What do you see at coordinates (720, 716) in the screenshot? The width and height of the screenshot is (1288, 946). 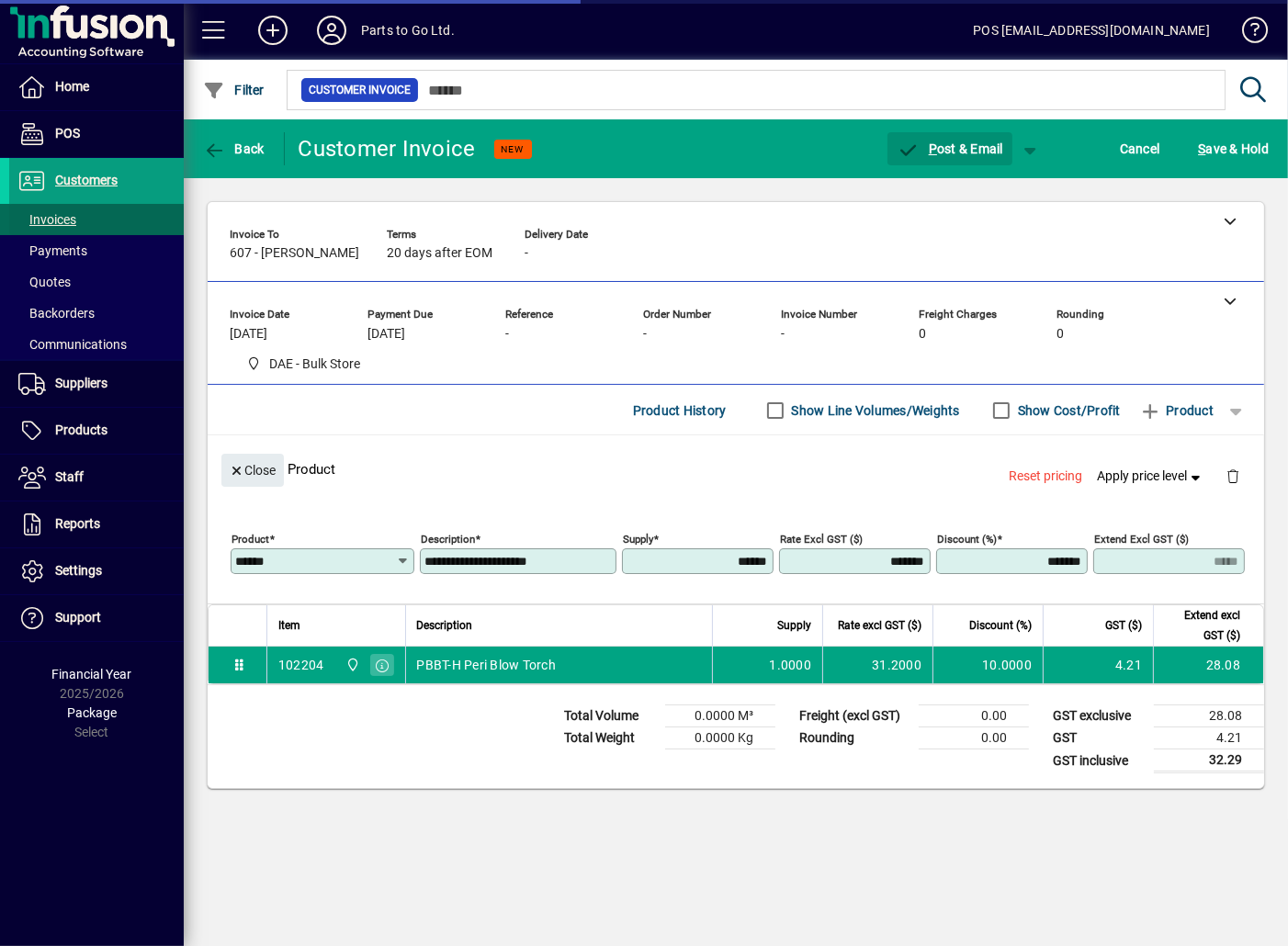 I see `td: 0.0000 M³` at bounding box center [720, 716].